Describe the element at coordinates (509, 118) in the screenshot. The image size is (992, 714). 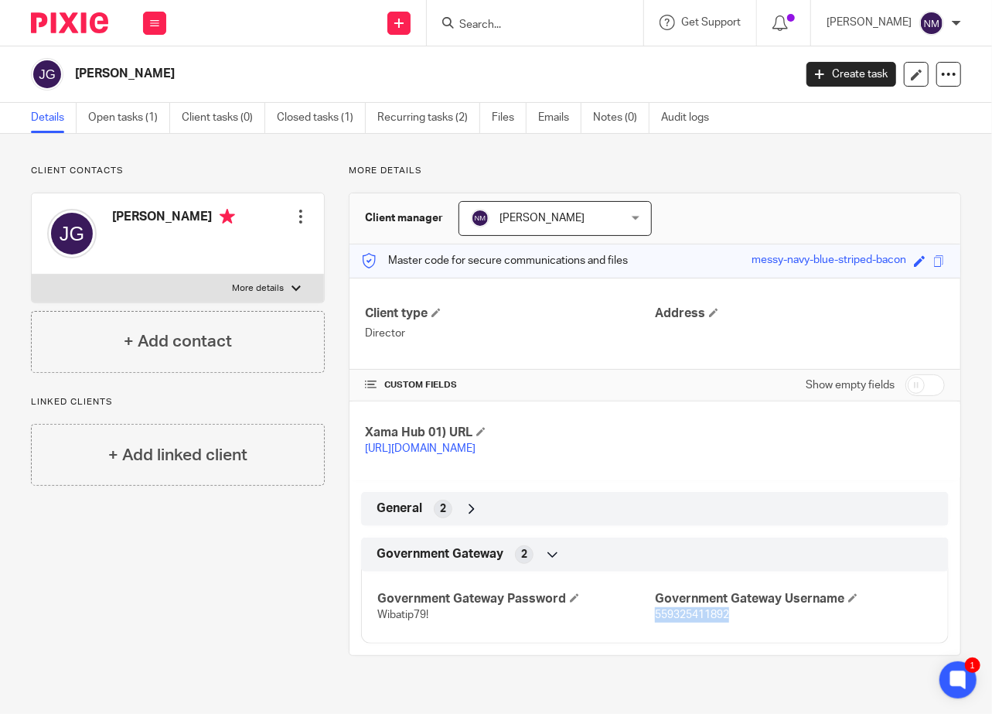
I see `a: Files` at that location.